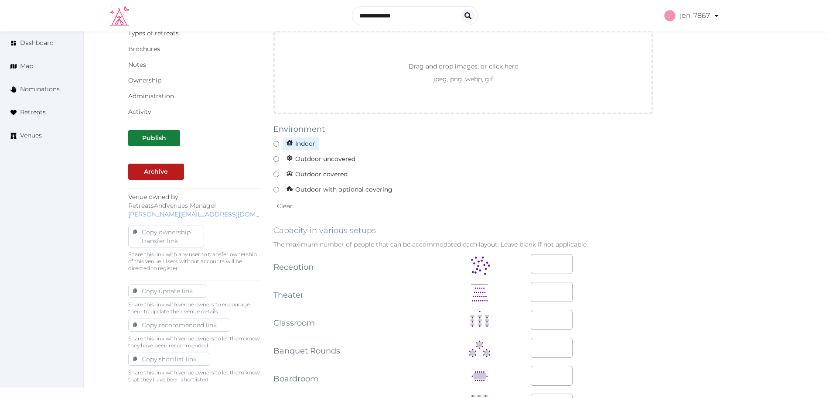 This screenshot has height=398, width=829. What do you see at coordinates (169, 359) in the screenshot?
I see `div: Copy shortlist link` at bounding box center [169, 359].